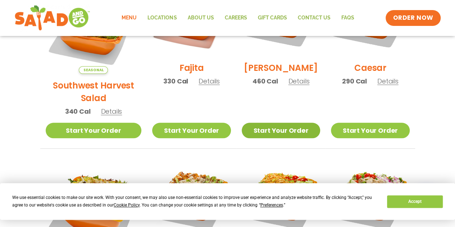 The height and width of the screenshot is (227, 455). What do you see at coordinates (129, 18) in the screenshot?
I see `a: Menu` at bounding box center [129, 18].